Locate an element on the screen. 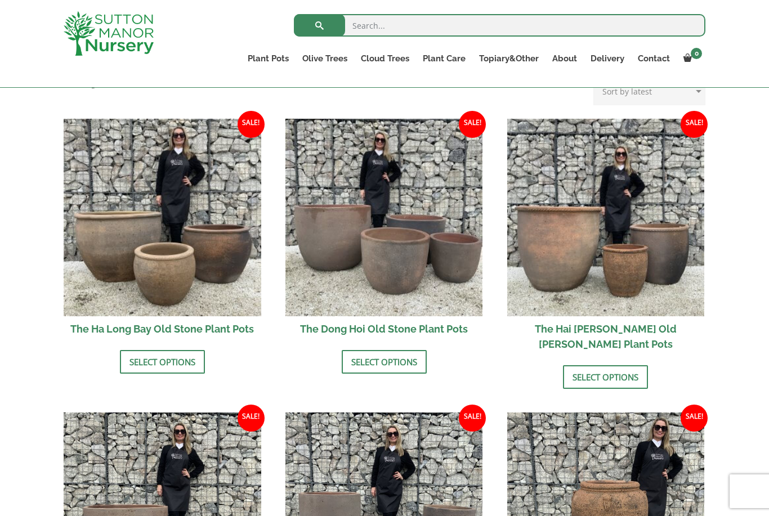 The width and height of the screenshot is (769, 516). a: Olive Trees is located at coordinates (325, 59).